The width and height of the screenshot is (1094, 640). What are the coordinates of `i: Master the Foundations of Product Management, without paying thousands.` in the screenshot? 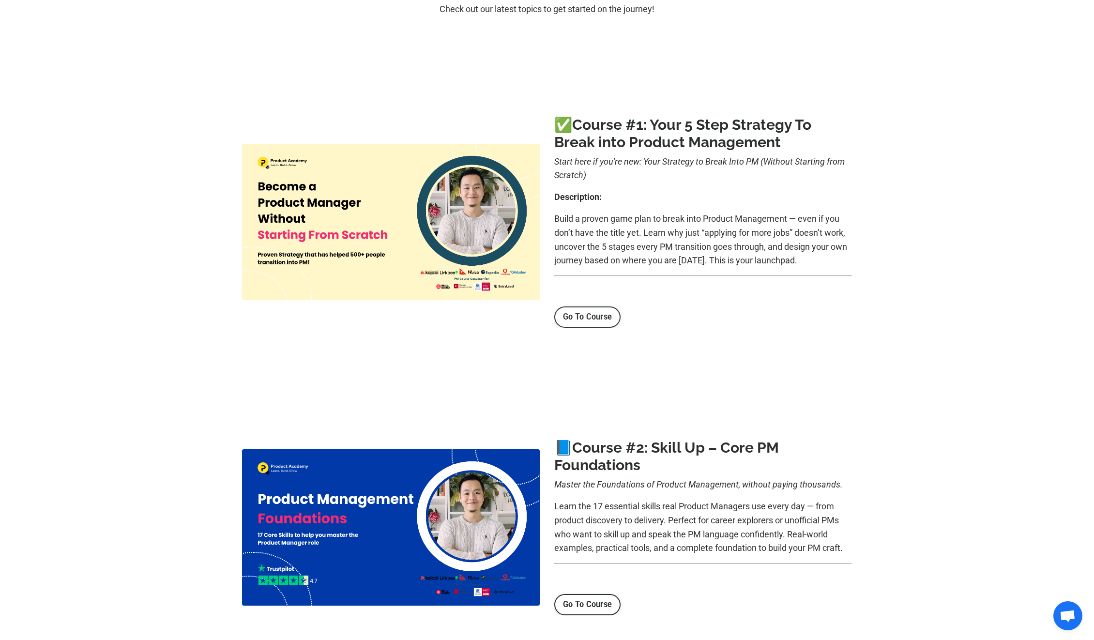 It's located at (698, 484).